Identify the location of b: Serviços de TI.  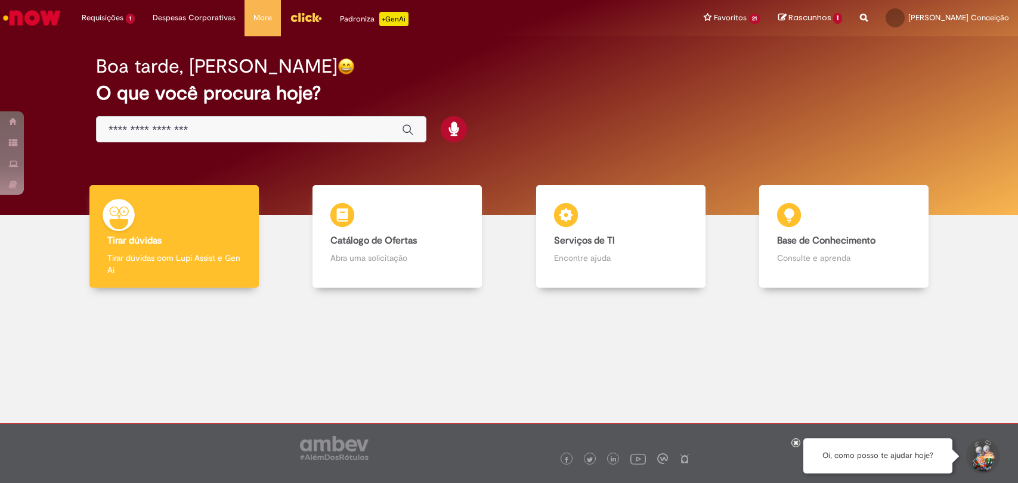
(584, 241).